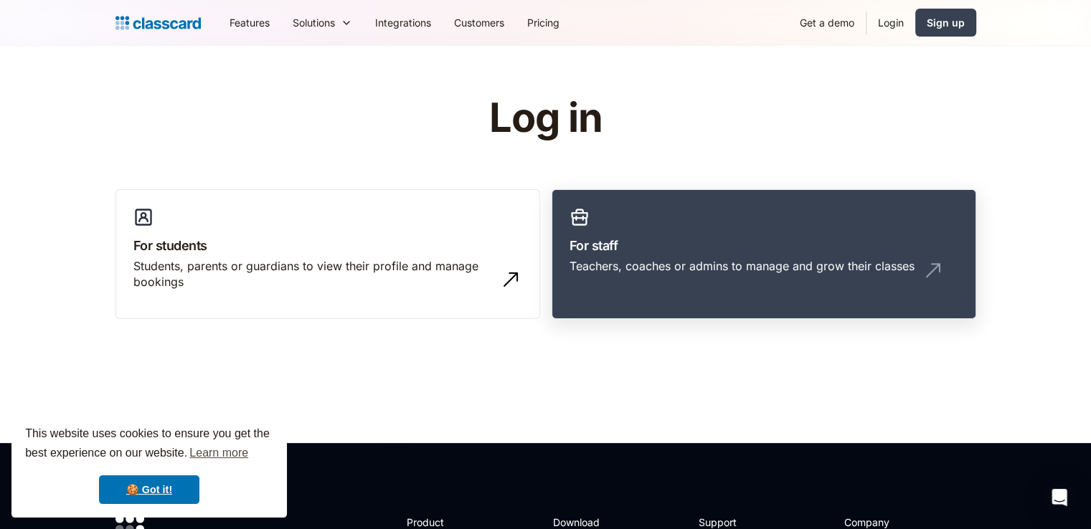  Describe the element at coordinates (149, 465) in the screenshot. I see `div: cookieconsent` at that location.